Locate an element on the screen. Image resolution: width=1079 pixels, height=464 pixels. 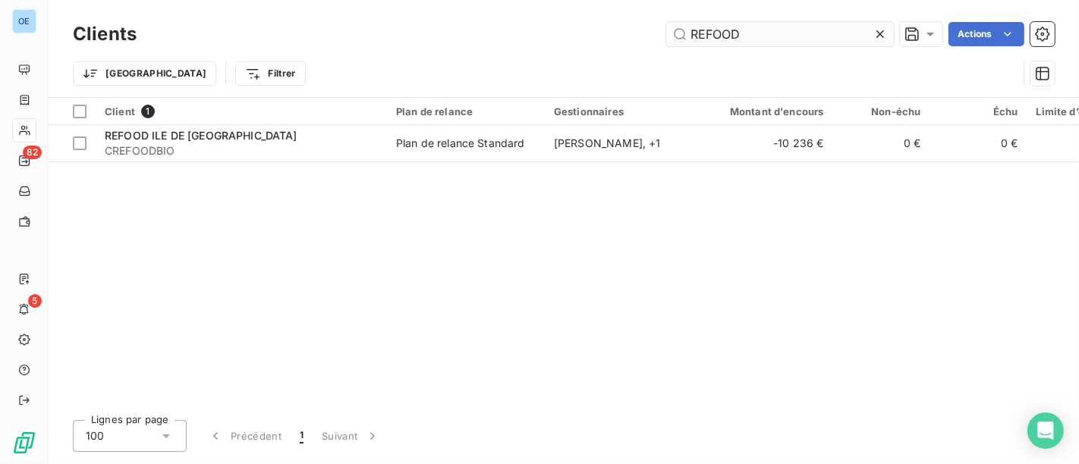
span: 5 is located at coordinates (35, 301).